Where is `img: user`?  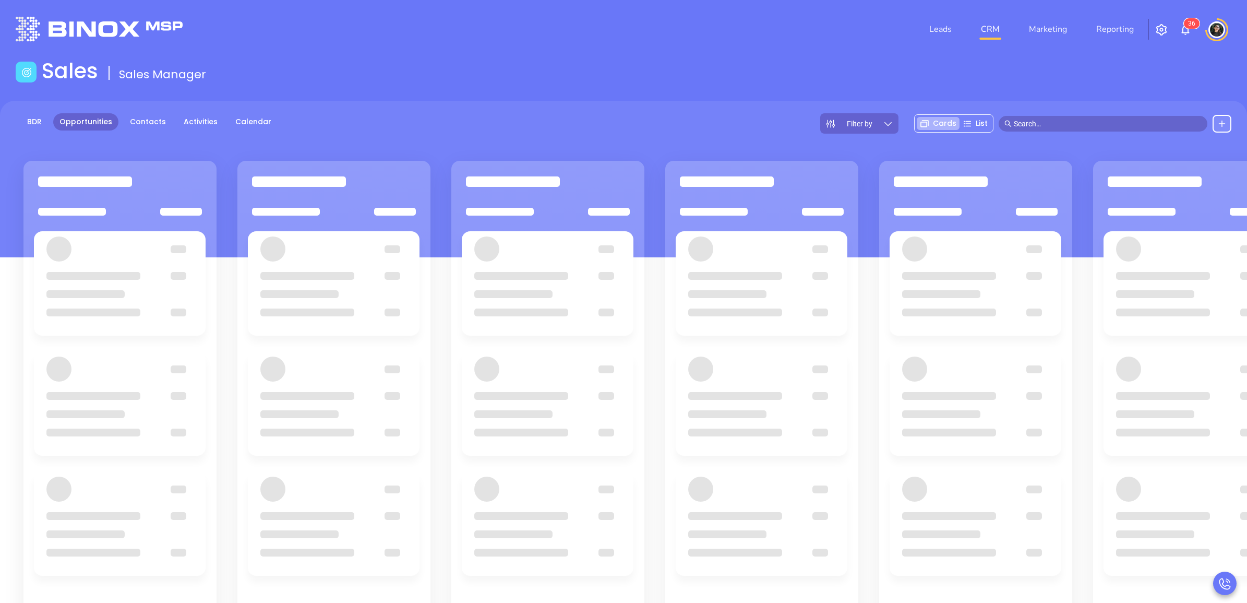
img: user is located at coordinates (1216, 30).